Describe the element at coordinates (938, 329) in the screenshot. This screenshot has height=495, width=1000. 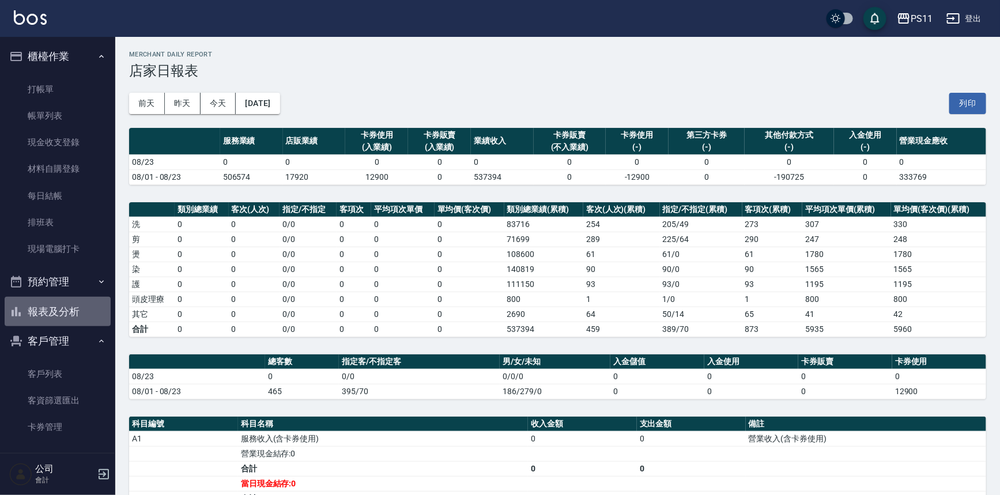
I see `td: 5960` at that location.